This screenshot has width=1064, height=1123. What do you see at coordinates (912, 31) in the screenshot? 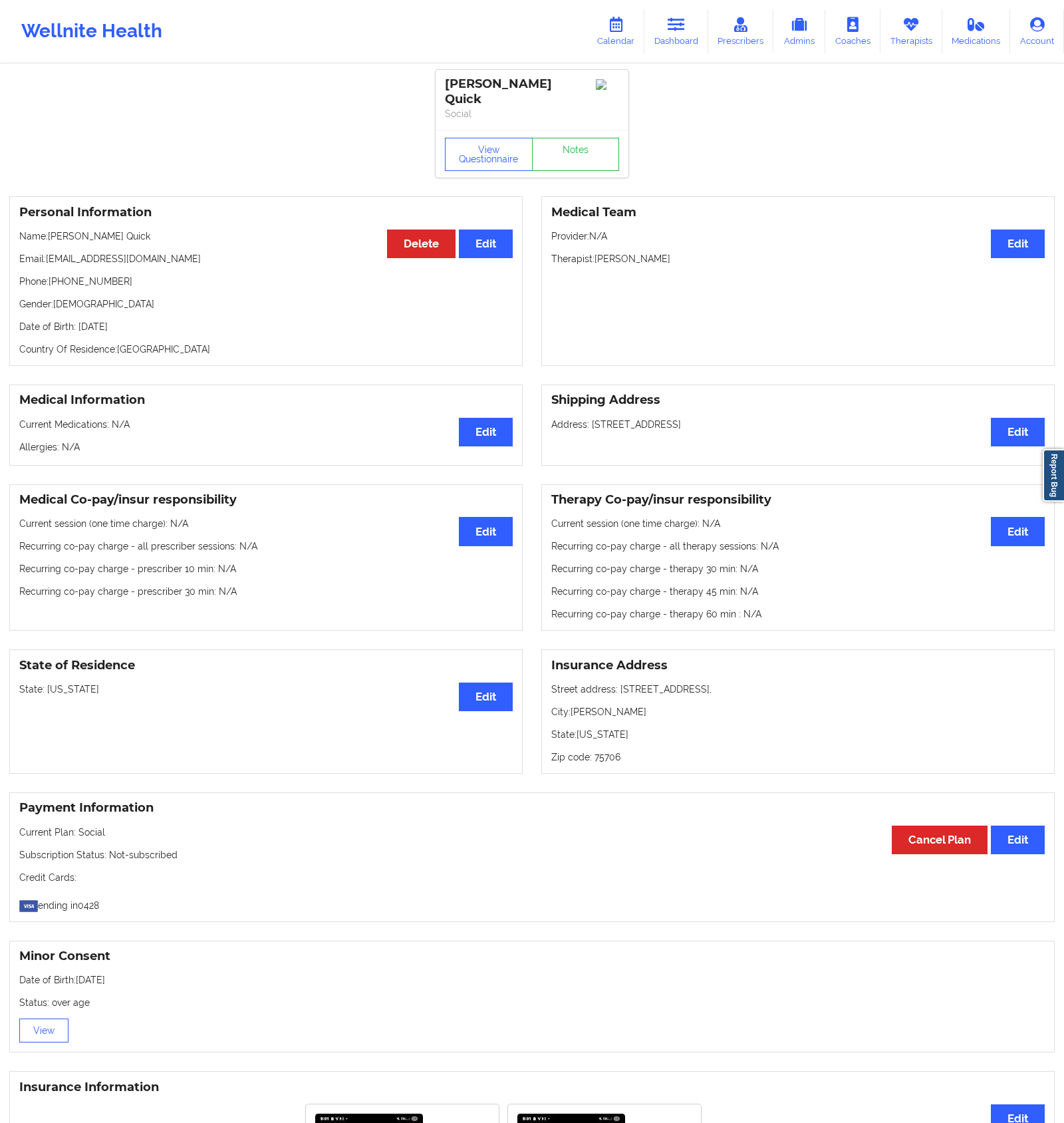
I see `a: Therapists` at bounding box center [912, 31].